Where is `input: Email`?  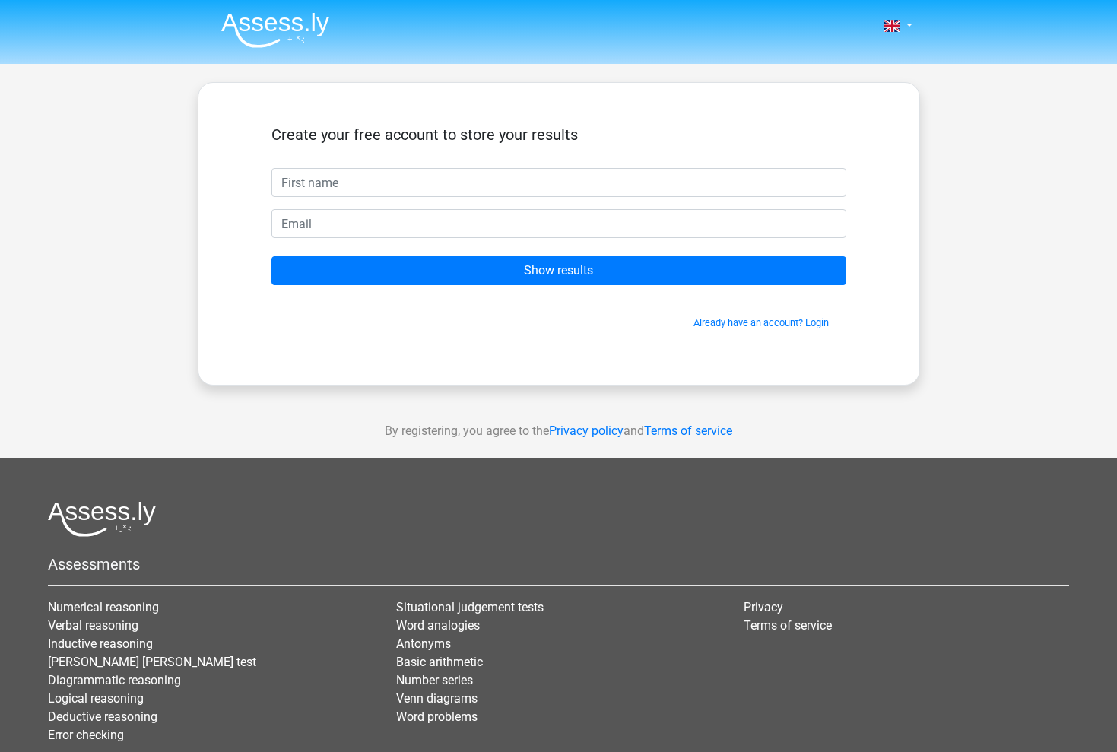
input: Email is located at coordinates (559, 224).